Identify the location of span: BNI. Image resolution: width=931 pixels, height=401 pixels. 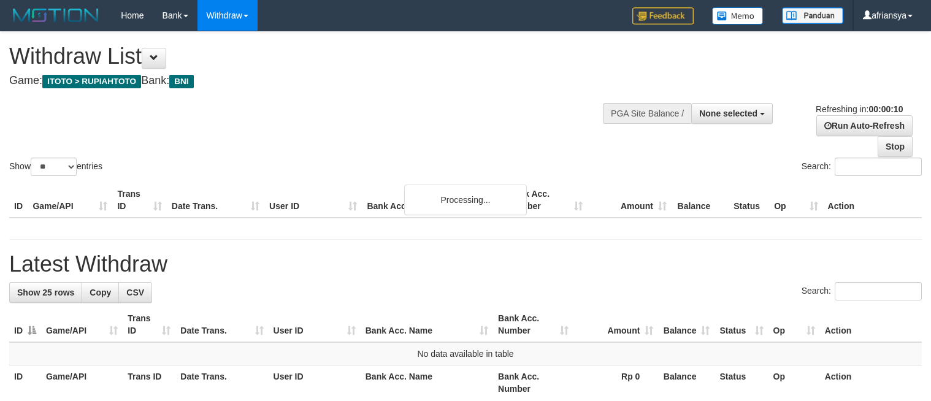
(181, 82).